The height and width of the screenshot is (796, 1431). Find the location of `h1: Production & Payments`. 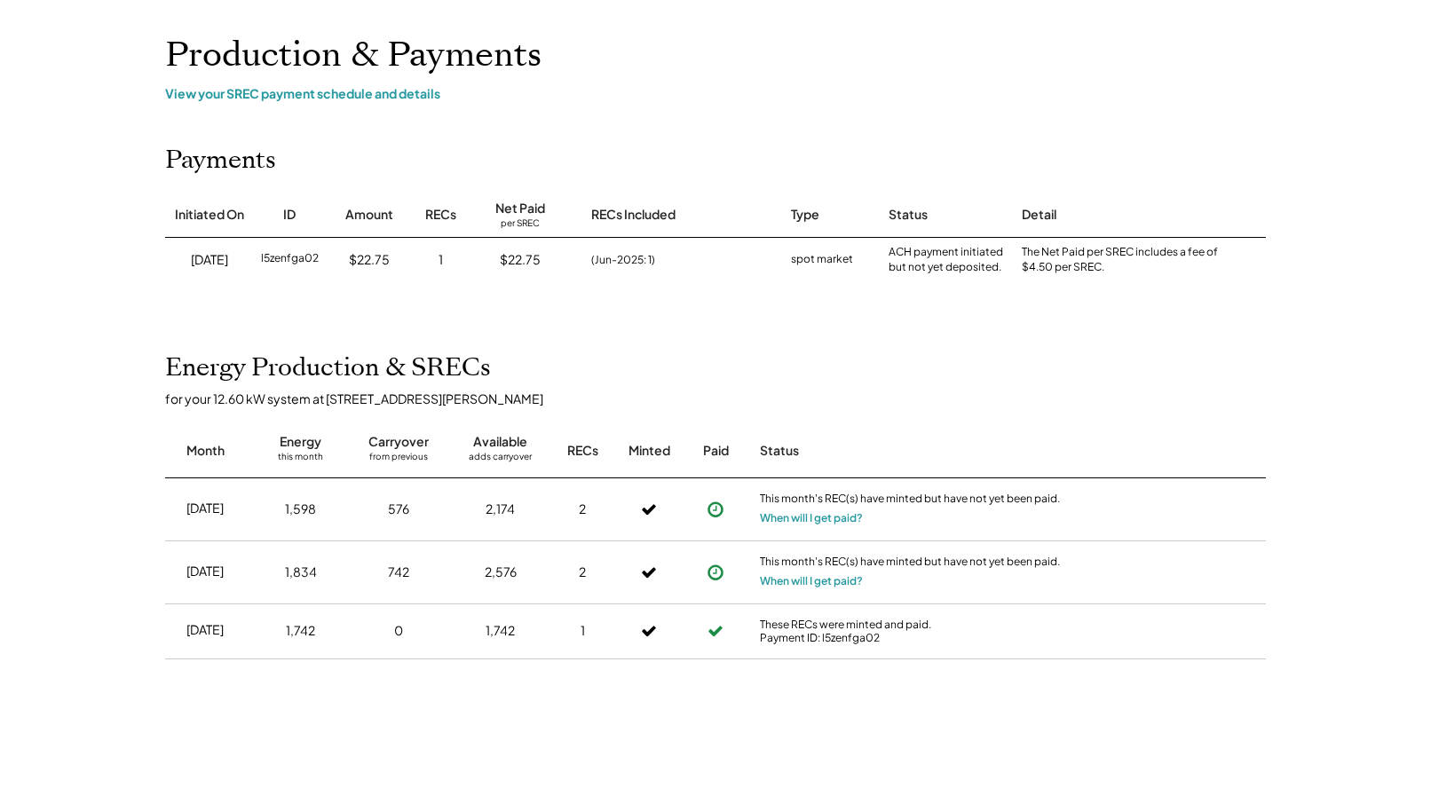

h1: Production & Payments is located at coordinates (716, 55).